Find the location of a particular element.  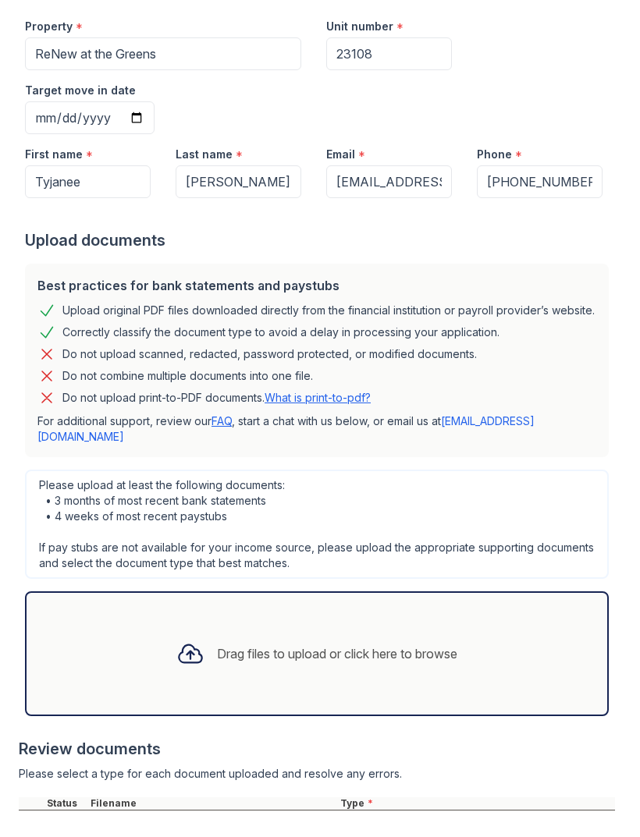

div: Upload documents is located at coordinates (320, 240).